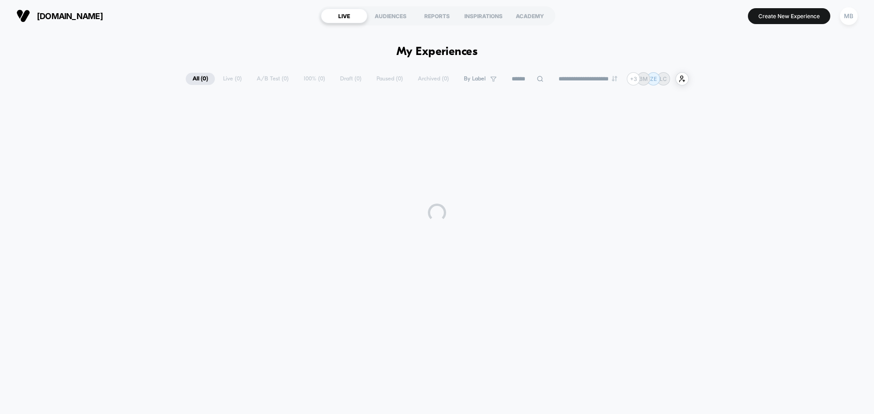 The height and width of the screenshot is (414, 874). I want to click on h1: My Experiences, so click(437, 52).